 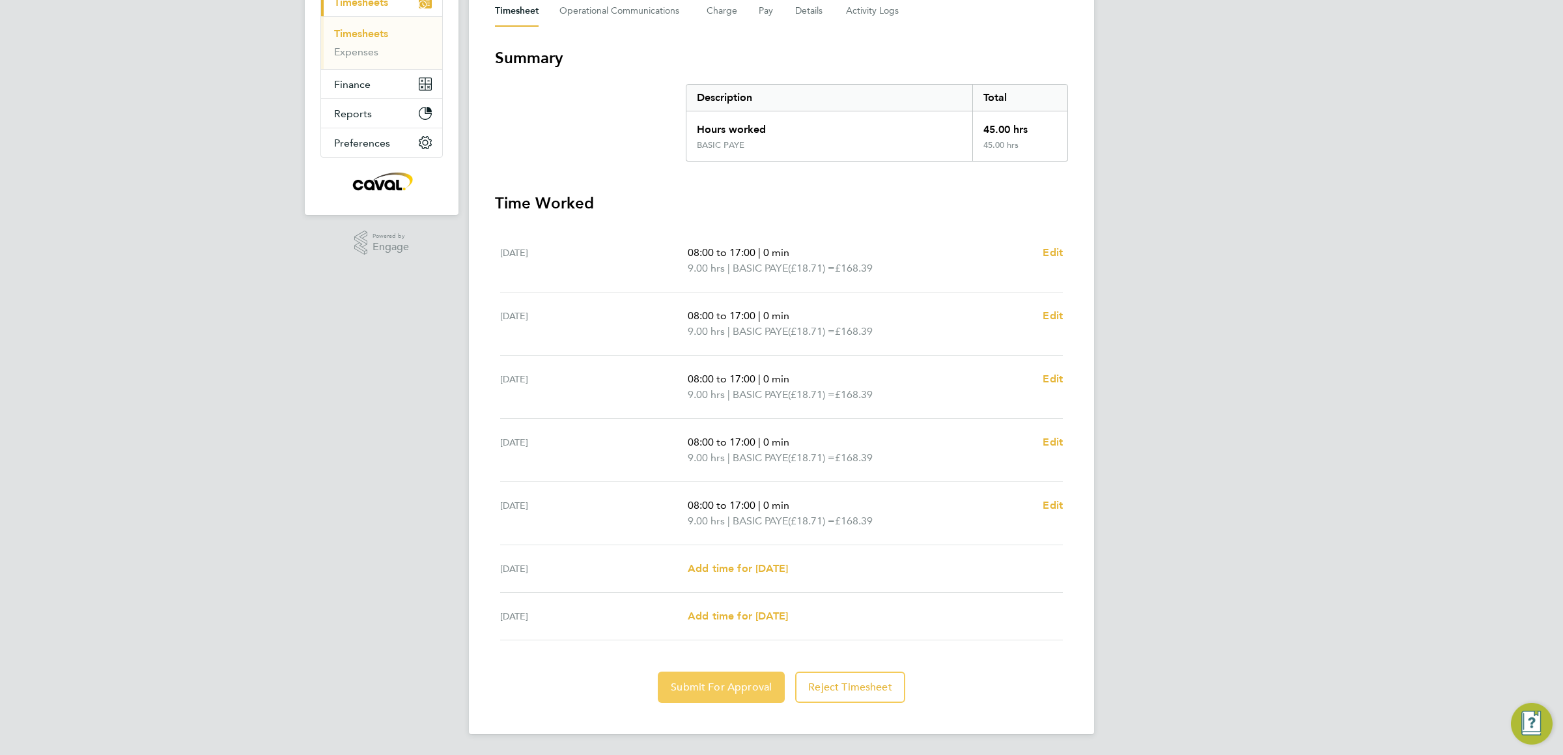 What do you see at coordinates (850, 687) in the screenshot?
I see `span: Reject Timesheet` at bounding box center [850, 687].